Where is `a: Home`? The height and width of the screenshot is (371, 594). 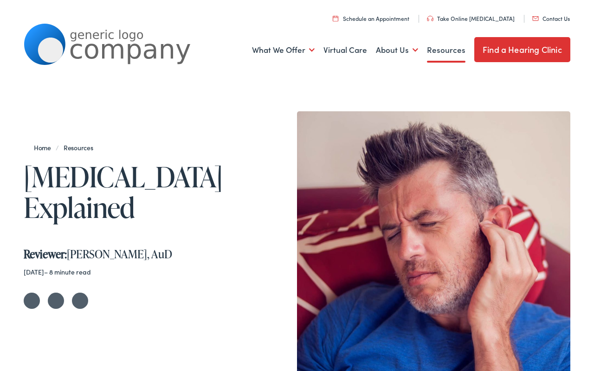 a: Home is located at coordinates (45, 148).